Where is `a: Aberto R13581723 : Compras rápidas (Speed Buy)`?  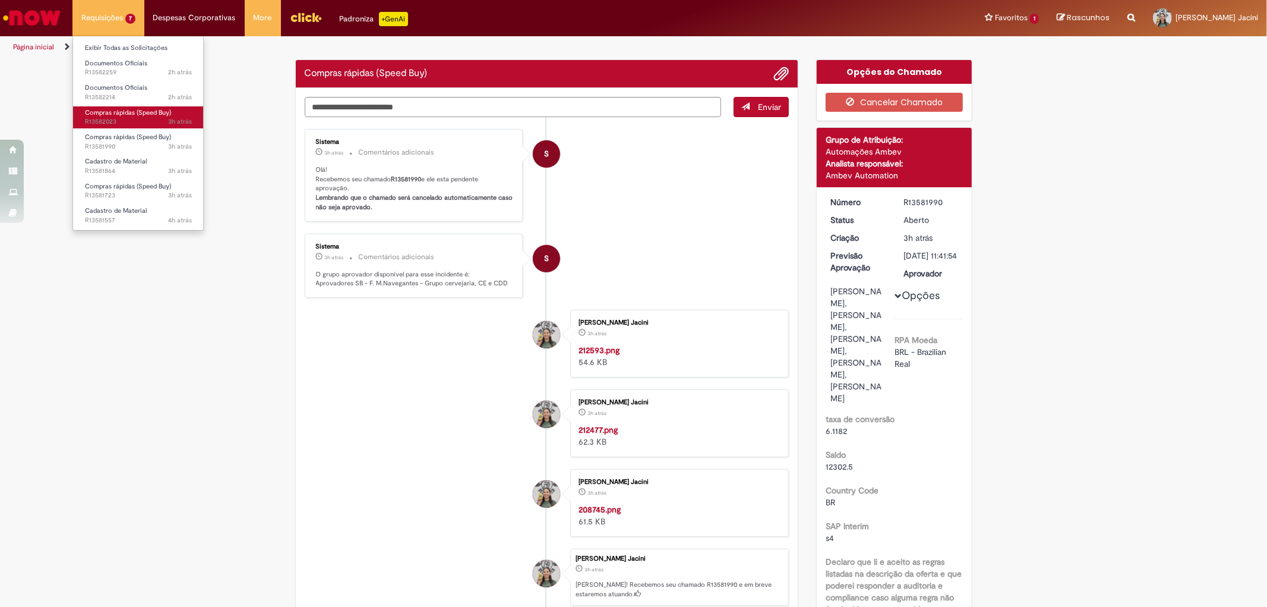
a: Aberto R13581723 : Compras rápidas (Speed Buy) is located at coordinates (138, 191).